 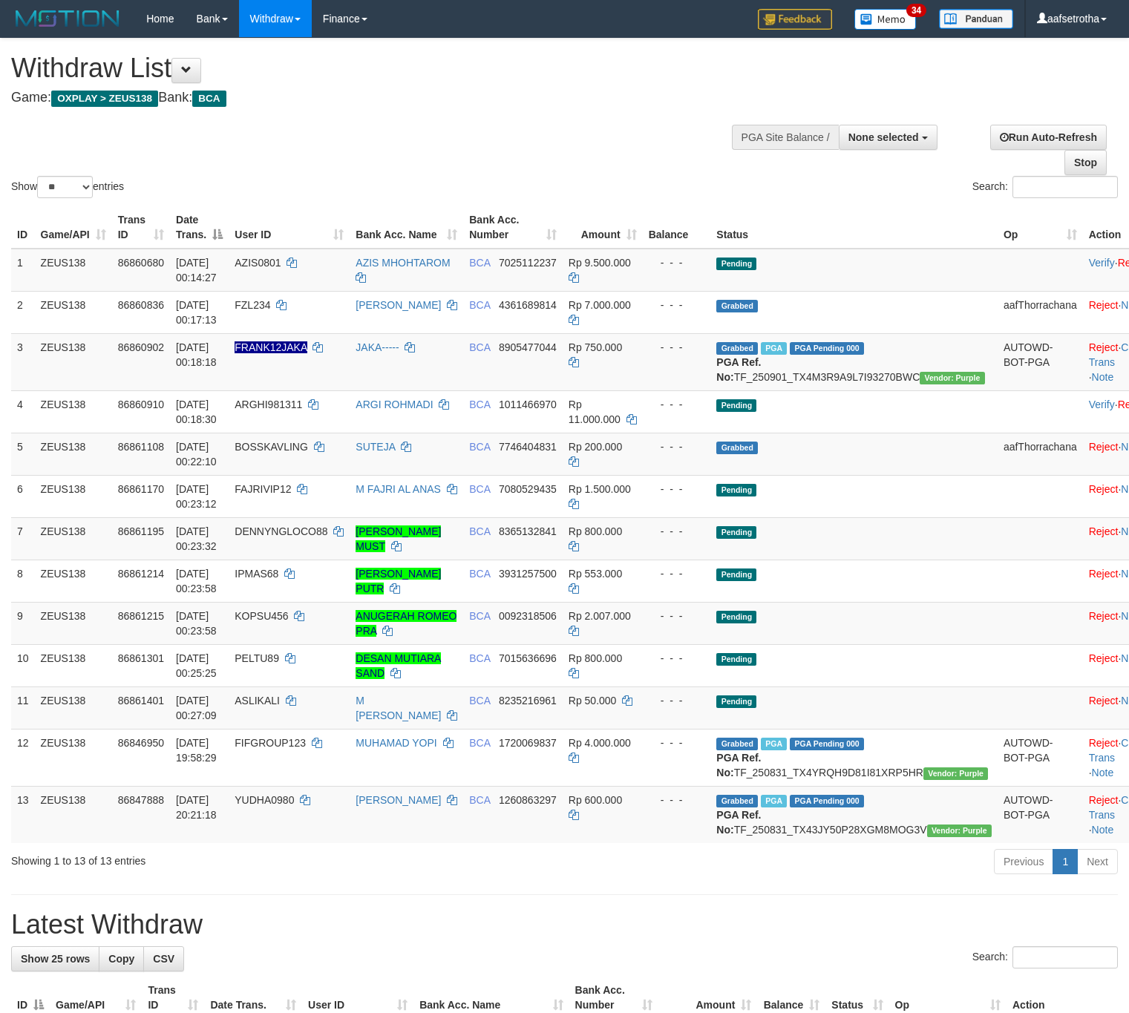 I want to click on th: Date Trans.: activate to sort column descending, so click(x=199, y=227).